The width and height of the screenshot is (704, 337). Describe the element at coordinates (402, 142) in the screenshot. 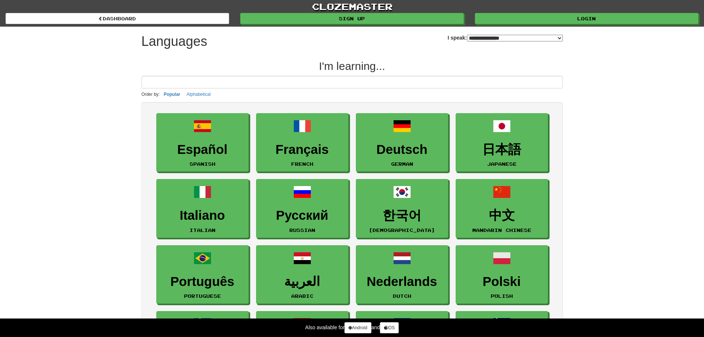

I see `a: DeutschGerman` at that location.